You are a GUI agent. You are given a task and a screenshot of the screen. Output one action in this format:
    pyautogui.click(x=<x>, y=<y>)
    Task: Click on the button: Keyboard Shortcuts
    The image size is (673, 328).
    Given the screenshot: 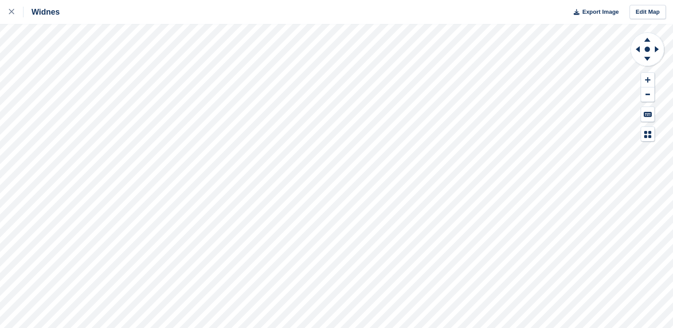 What is the action you would take?
    pyautogui.click(x=648, y=114)
    